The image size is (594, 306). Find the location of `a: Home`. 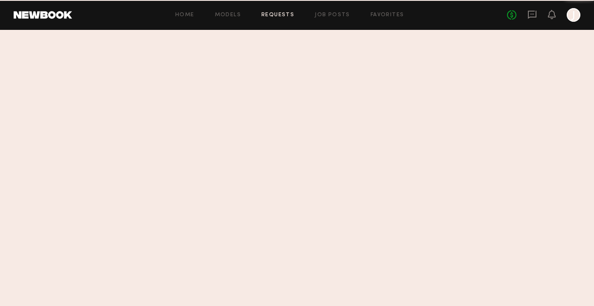

a: Home is located at coordinates (185, 15).